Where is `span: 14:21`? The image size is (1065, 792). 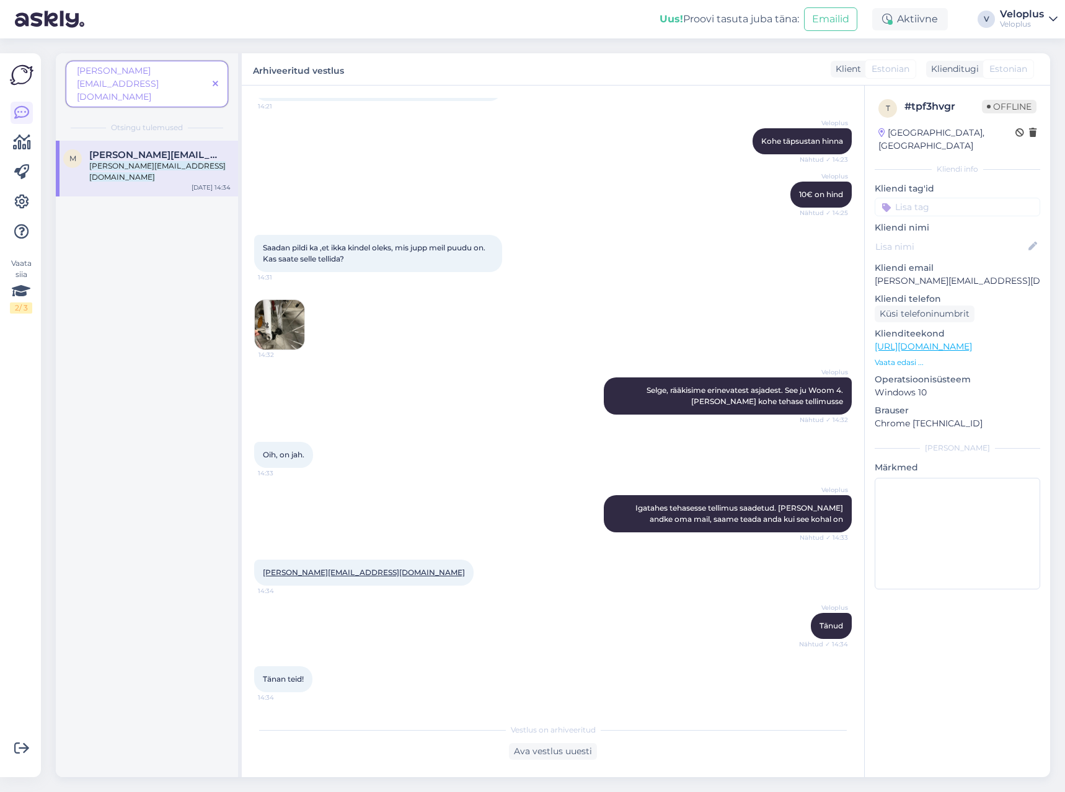 span: 14:21 is located at coordinates (281, 106).